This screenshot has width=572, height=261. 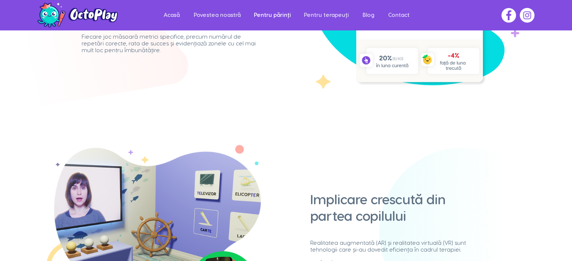 I want to click on a: Acasă, so click(x=171, y=15).